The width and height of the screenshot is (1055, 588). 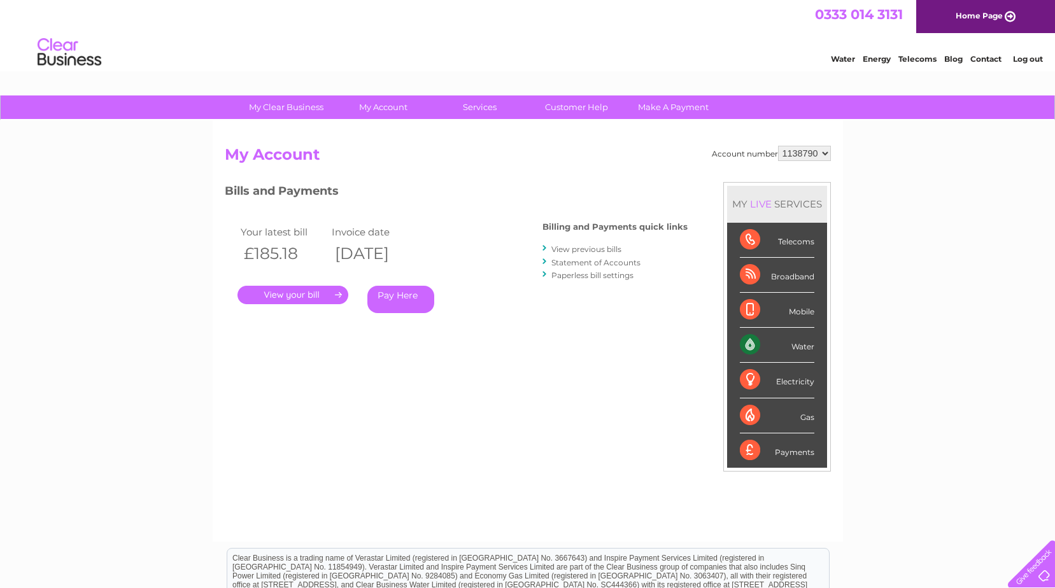 What do you see at coordinates (777, 204) in the screenshot?
I see `div: MY SERVICES` at bounding box center [777, 204].